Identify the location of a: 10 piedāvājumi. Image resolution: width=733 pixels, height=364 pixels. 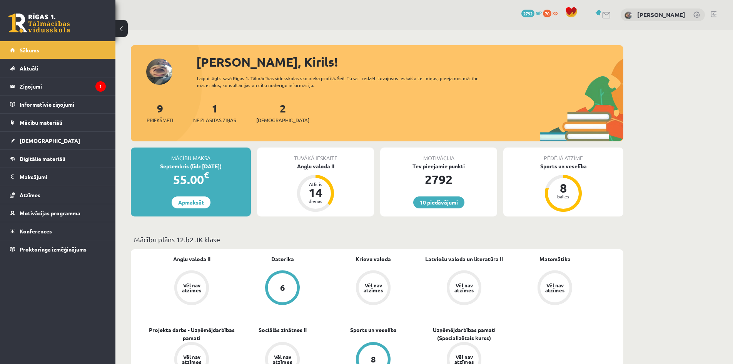
(439, 202).